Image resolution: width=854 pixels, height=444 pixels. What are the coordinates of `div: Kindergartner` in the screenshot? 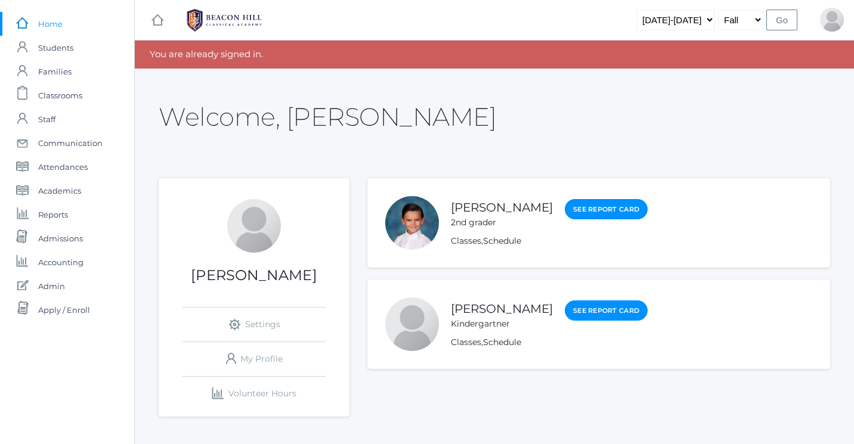 It's located at (502, 324).